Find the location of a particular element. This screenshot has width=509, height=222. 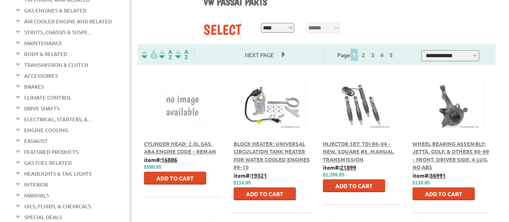

u: 16886 is located at coordinates (169, 159).